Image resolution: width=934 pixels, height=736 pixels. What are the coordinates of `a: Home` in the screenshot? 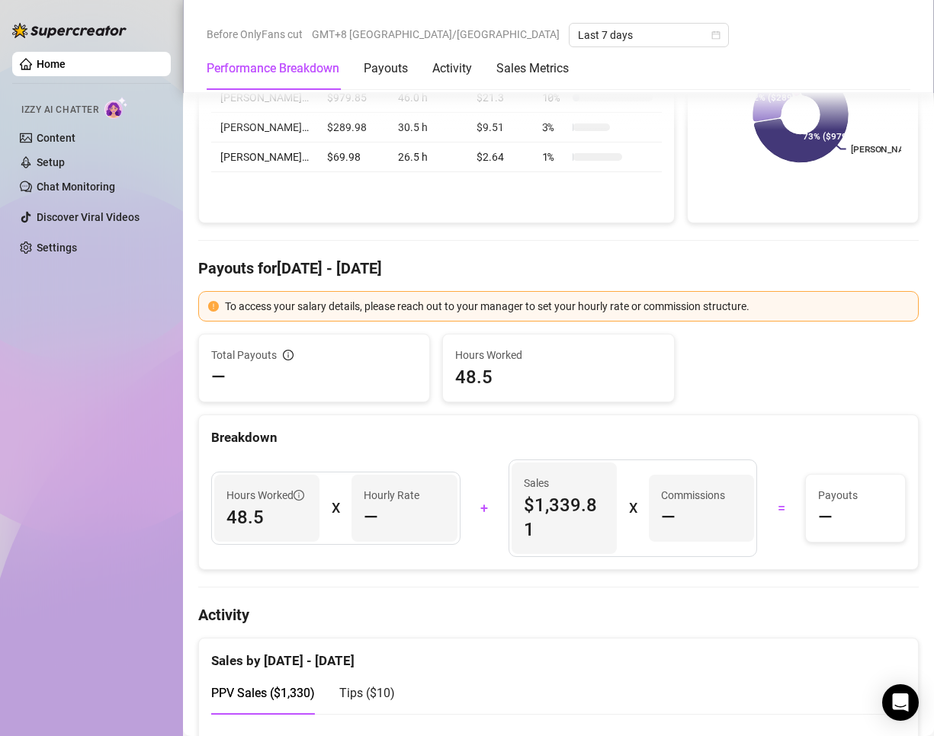 It's located at (51, 64).